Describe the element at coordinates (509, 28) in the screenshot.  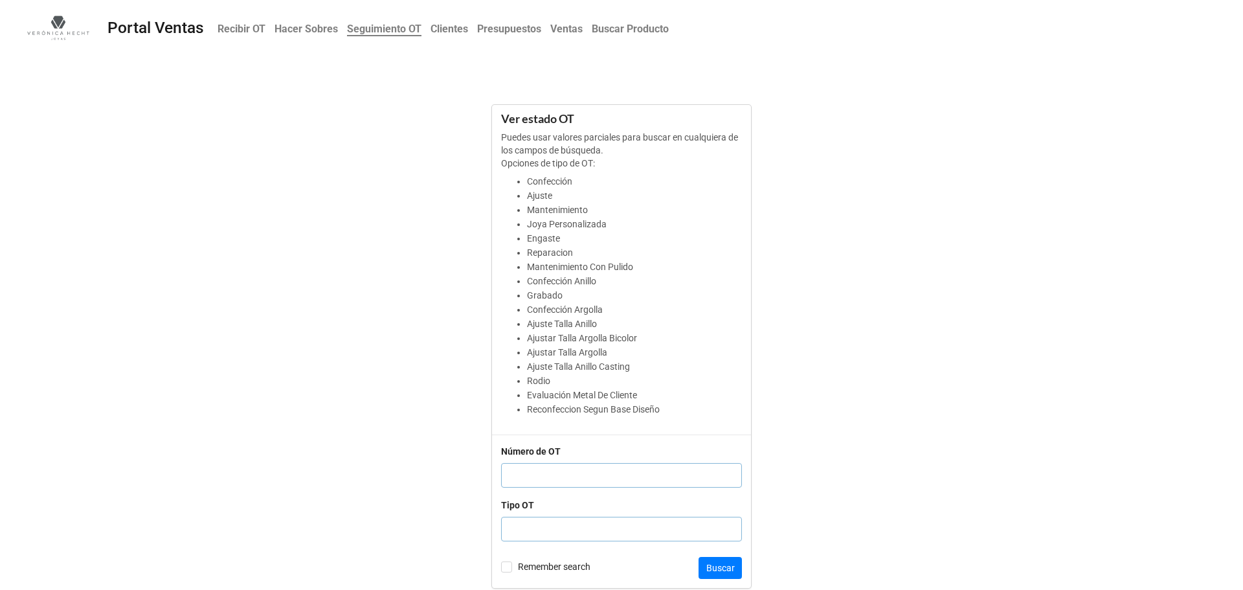
I see `a: Presupuestos` at that location.